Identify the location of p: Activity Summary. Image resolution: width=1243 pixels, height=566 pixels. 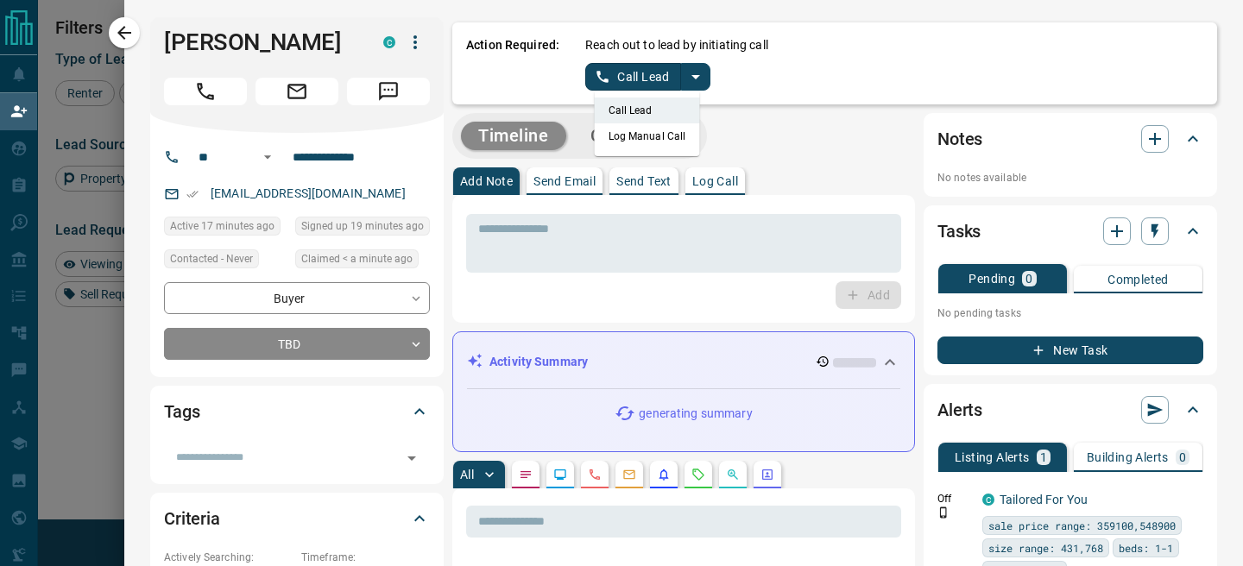
(539, 362).